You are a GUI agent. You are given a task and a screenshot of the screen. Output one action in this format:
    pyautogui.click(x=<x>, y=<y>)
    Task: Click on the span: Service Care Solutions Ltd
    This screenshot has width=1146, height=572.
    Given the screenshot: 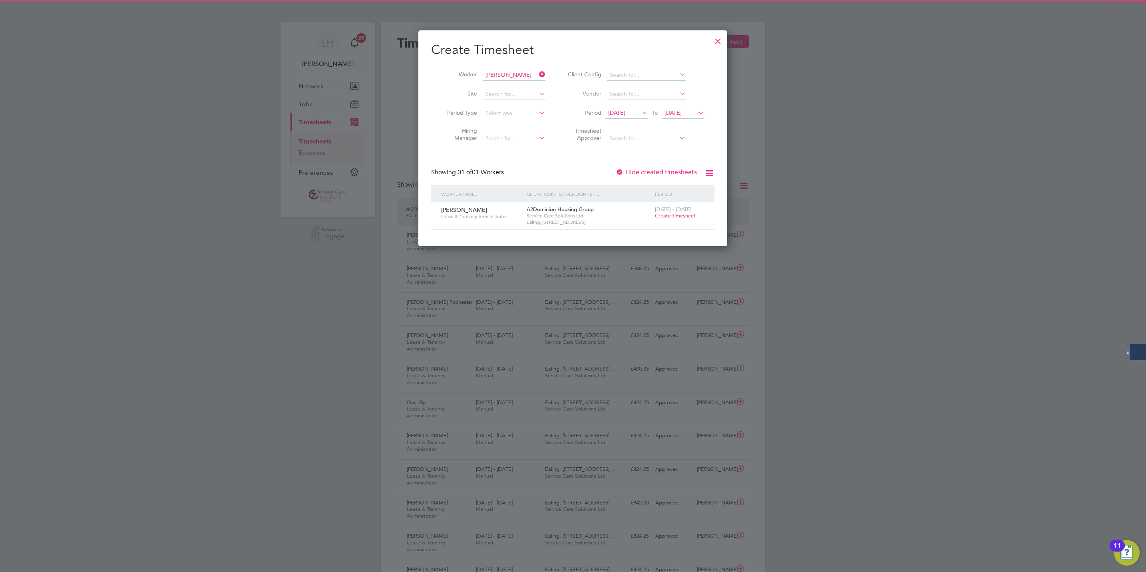 What is the action you would take?
    pyautogui.click(x=589, y=216)
    